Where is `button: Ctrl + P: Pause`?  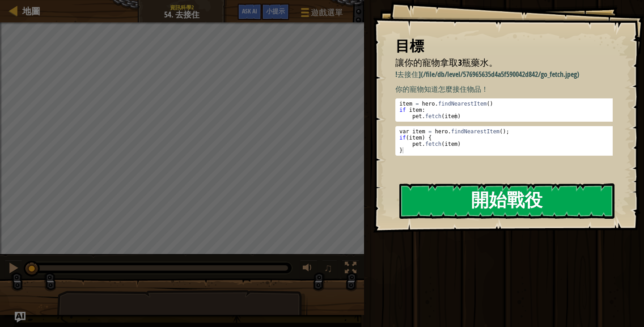
button: Ctrl + P: Pause is located at coordinates (13, 269).